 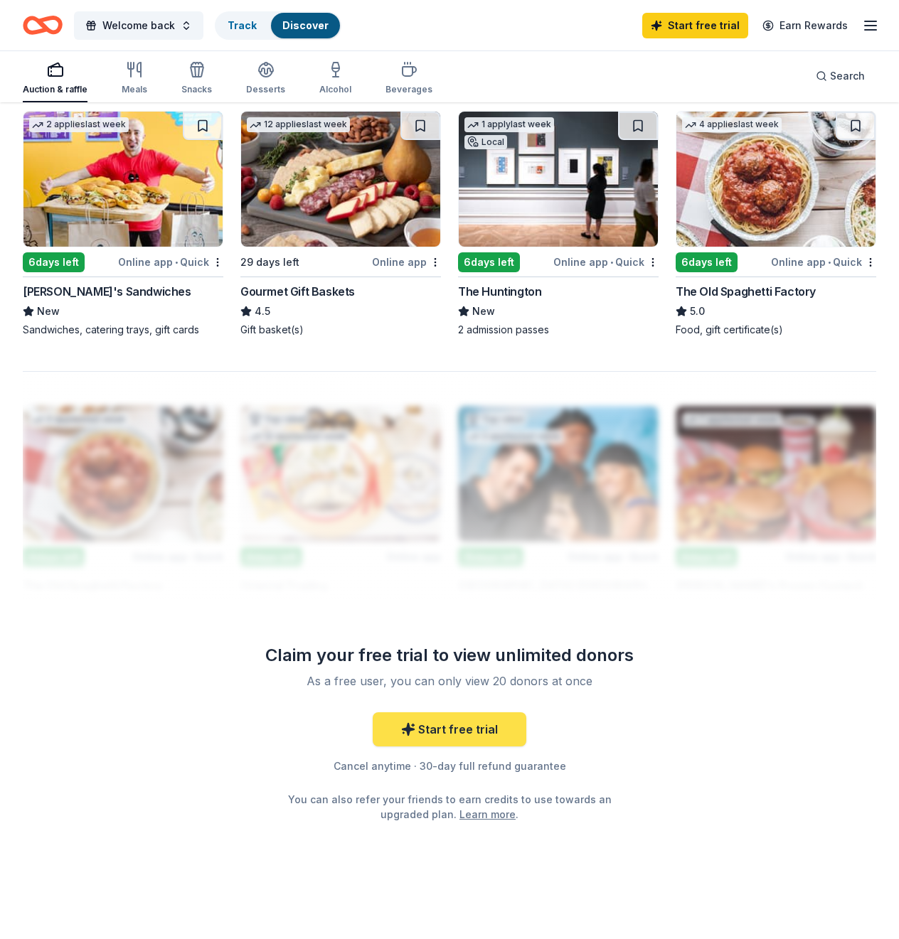 I want to click on div: 2 applies last week, so click(x=79, y=124).